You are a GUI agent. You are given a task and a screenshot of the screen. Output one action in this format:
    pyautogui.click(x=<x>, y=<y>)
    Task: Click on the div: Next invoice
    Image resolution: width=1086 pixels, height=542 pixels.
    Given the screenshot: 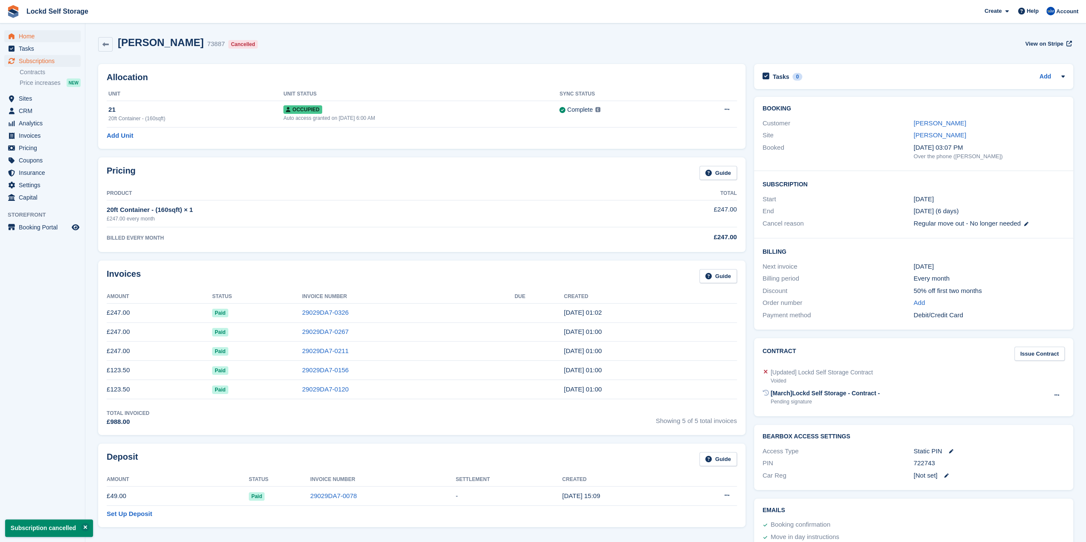 What is the action you would take?
    pyautogui.click(x=838, y=267)
    